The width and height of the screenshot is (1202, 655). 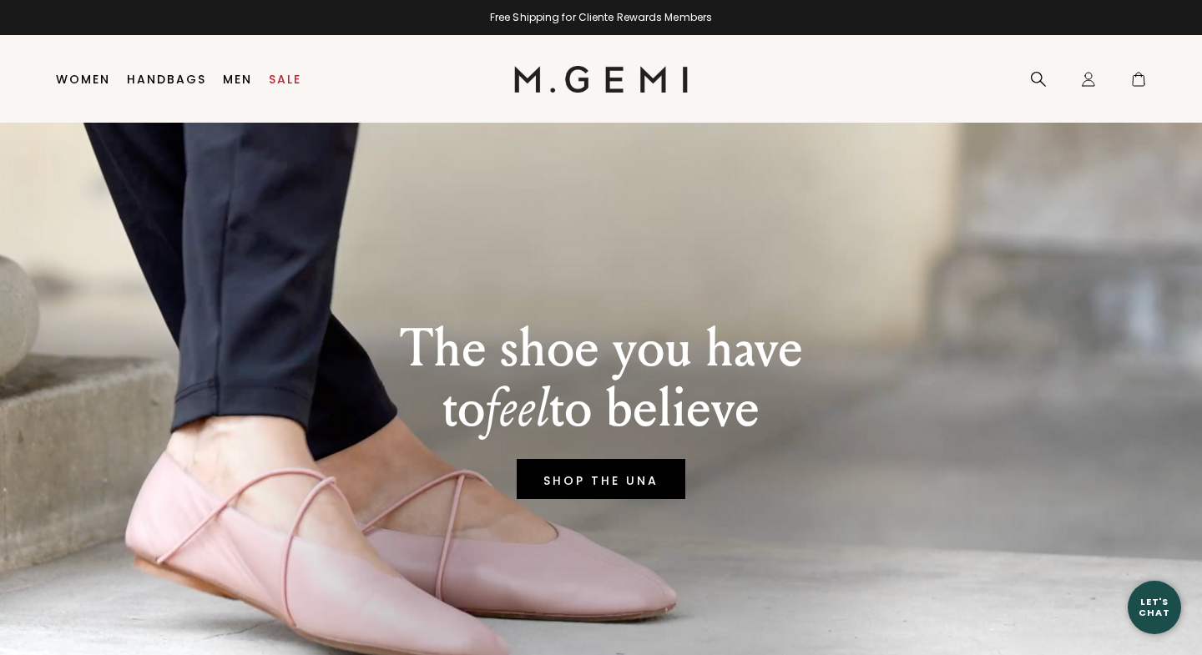 What do you see at coordinates (166, 79) in the screenshot?
I see `a: Handbags` at bounding box center [166, 79].